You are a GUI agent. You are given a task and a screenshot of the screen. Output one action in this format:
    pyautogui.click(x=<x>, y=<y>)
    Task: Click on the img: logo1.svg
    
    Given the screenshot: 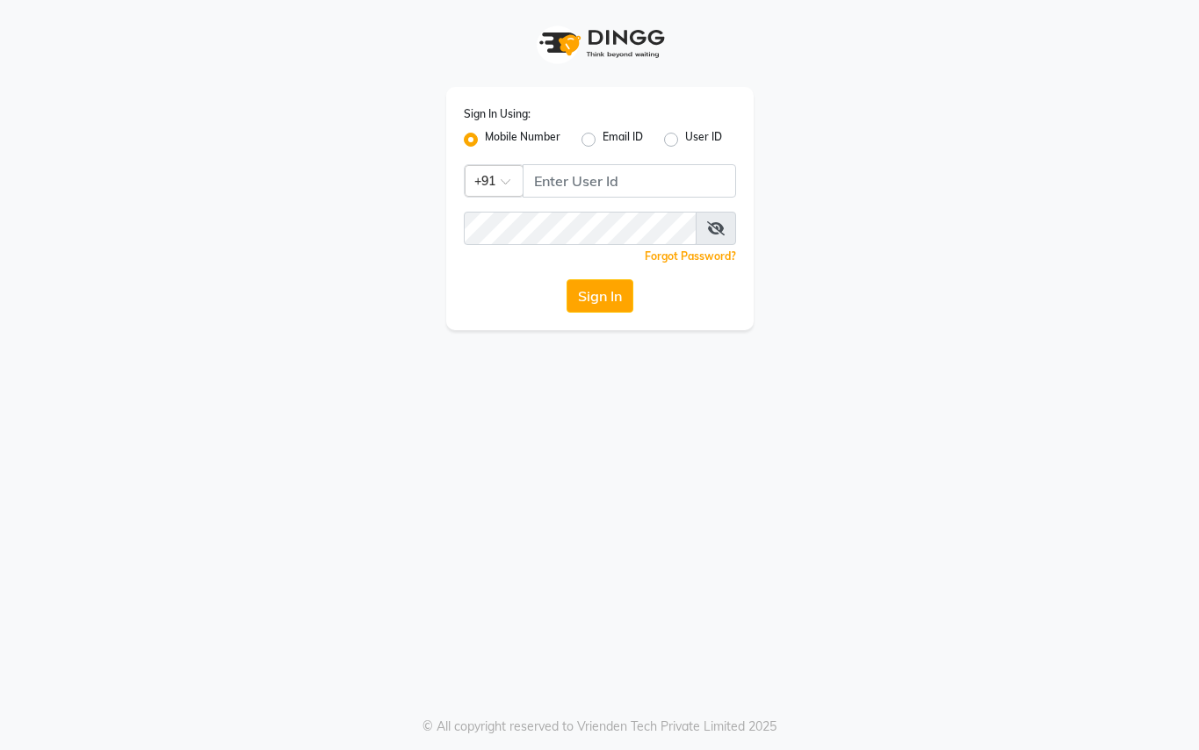 What is the action you would take?
    pyautogui.click(x=600, y=43)
    